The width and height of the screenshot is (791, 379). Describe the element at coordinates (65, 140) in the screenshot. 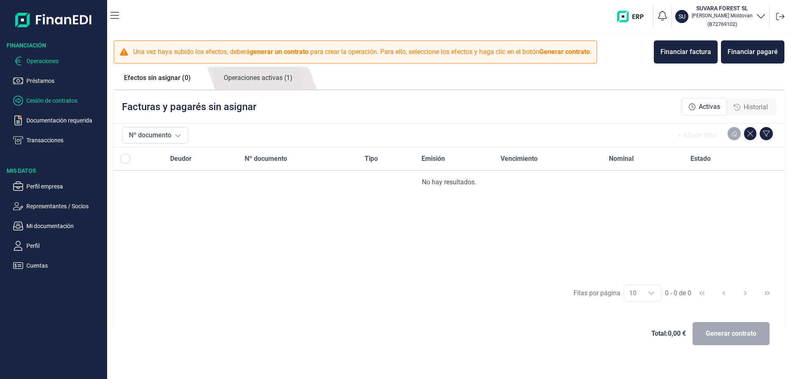

I see `p: Transacciones` at that location.